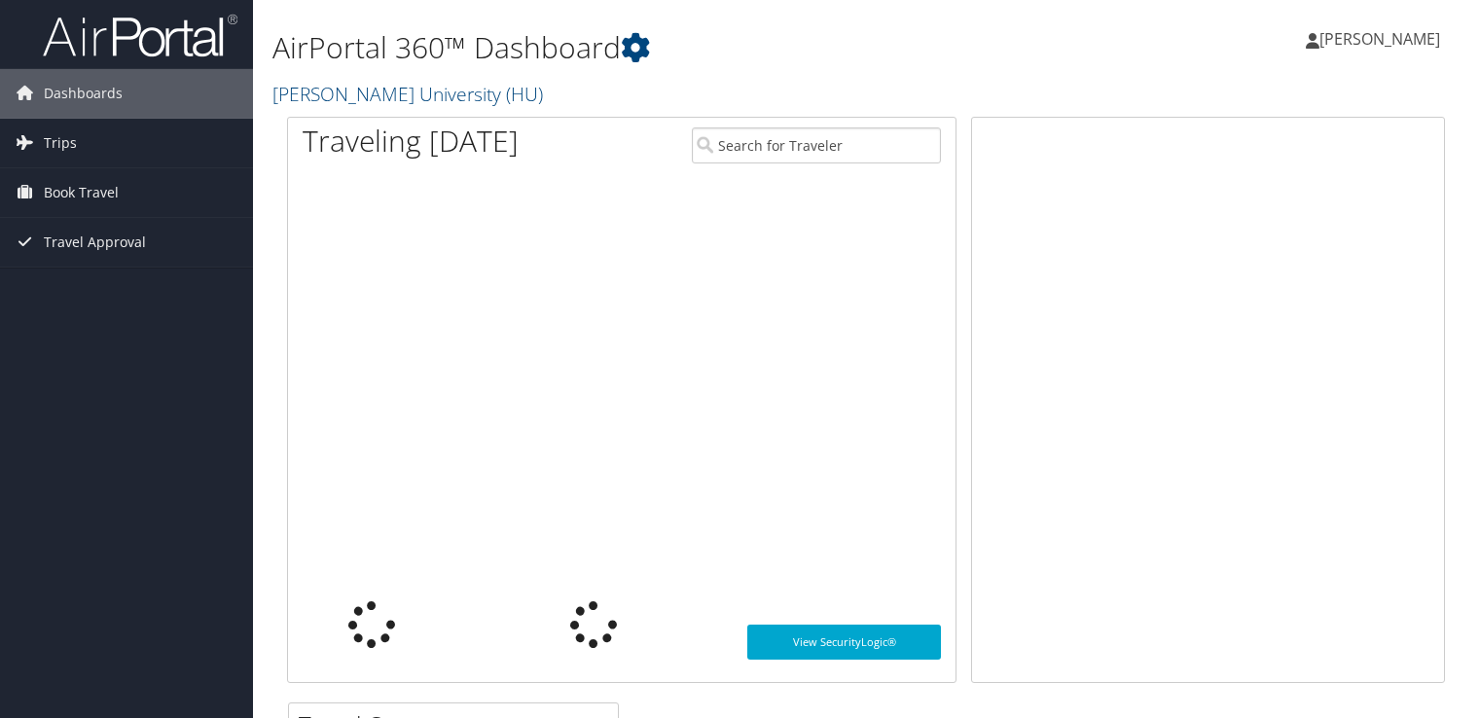 The image size is (1479, 718). I want to click on h1: AirPortal 360™ Dashboard, so click(668, 48).